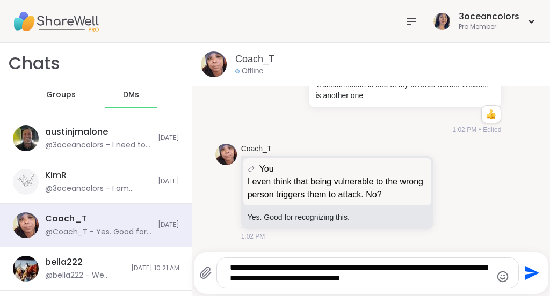  I want to click on div: 3oceancolors, so click(488, 17).